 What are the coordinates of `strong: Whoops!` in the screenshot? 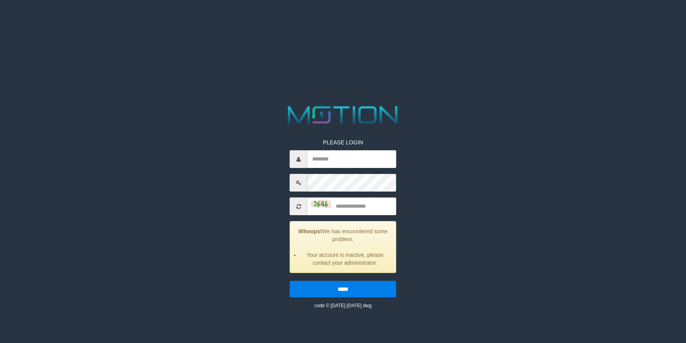 It's located at (310, 231).